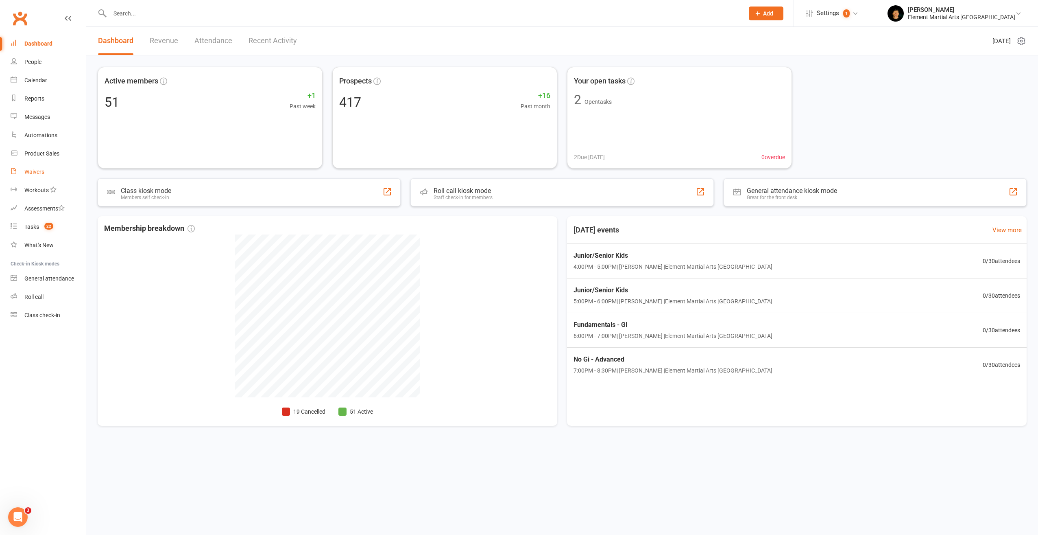 The image size is (1038, 535). I want to click on img: thumb_image1752621665.png, so click(896, 13).